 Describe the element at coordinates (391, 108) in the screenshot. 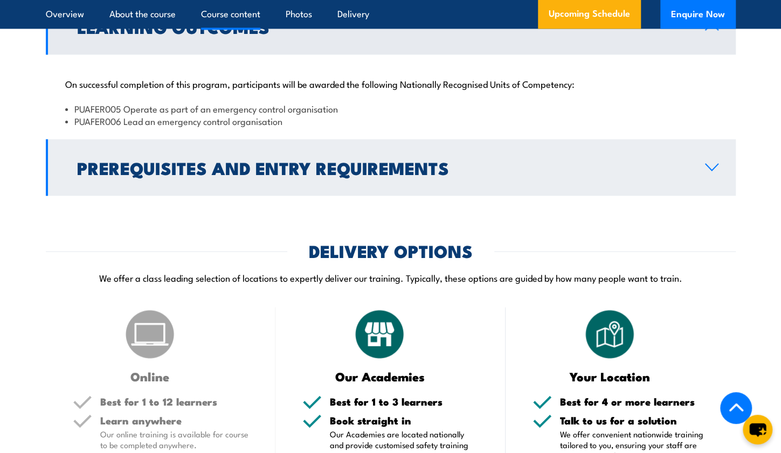

I see `li: PUAFER005 Operate as part of an emergency control organisation` at that location.